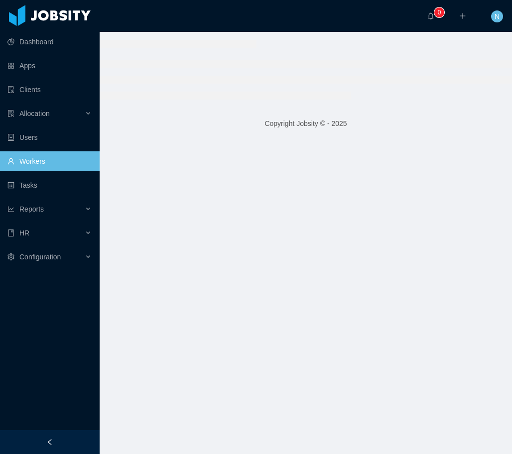 This screenshot has height=454, width=512. What do you see at coordinates (49, 137) in the screenshot?
I see `a: icon: robotUsers` at bounding box center [49, 137].